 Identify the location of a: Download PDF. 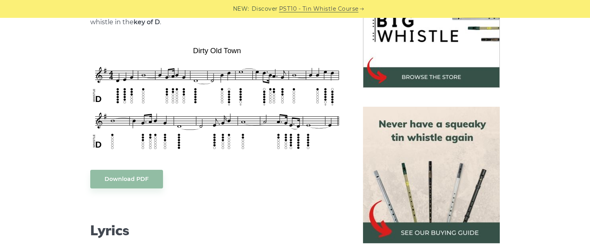
(126, 179).